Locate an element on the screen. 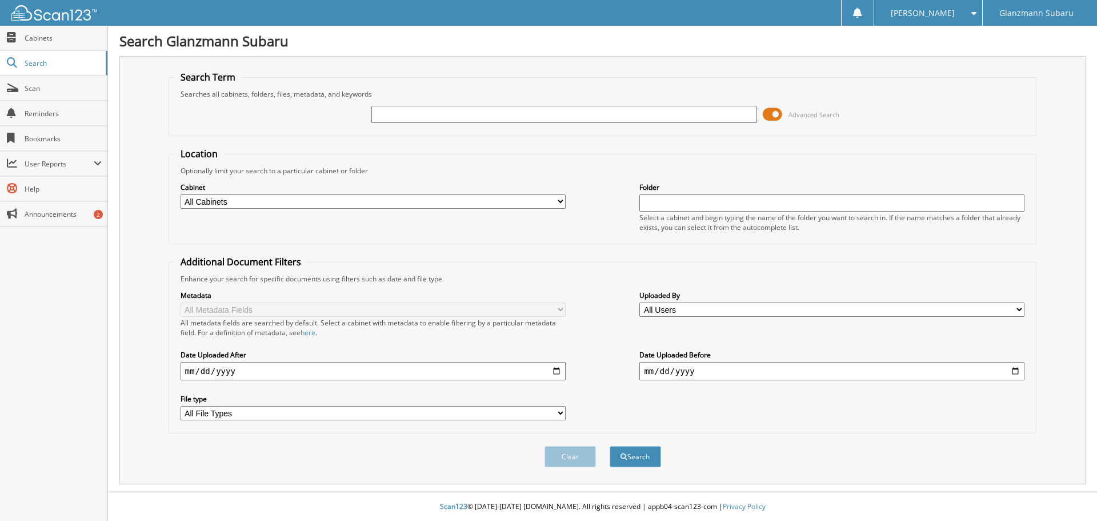 The height and width of the screenshot is (521, 1097). legend: Location is located at coordinates (199, 154).